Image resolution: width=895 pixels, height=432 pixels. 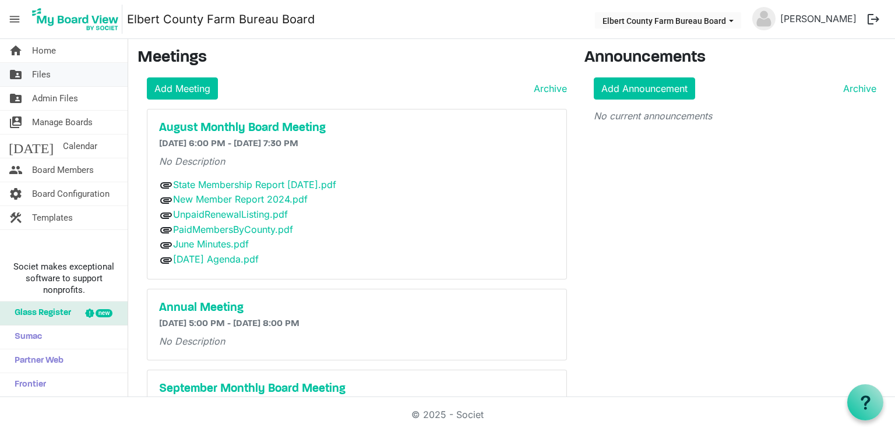 What do you see at coordinates (16, 122) in the screenshot?
I see `span: switch_account` at bounding box center [16, 122].